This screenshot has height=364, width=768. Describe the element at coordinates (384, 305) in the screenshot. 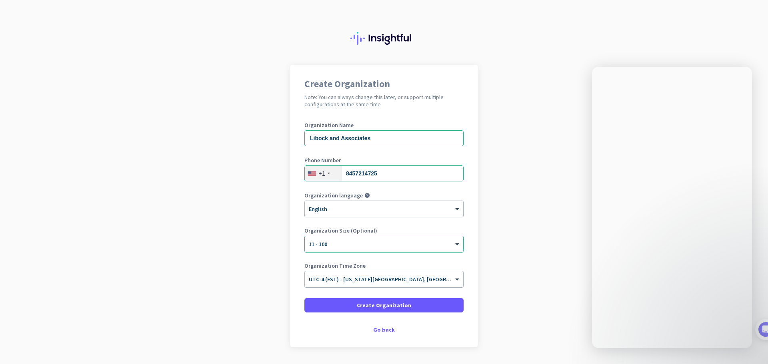

I see `button: Create Organization` at that location.